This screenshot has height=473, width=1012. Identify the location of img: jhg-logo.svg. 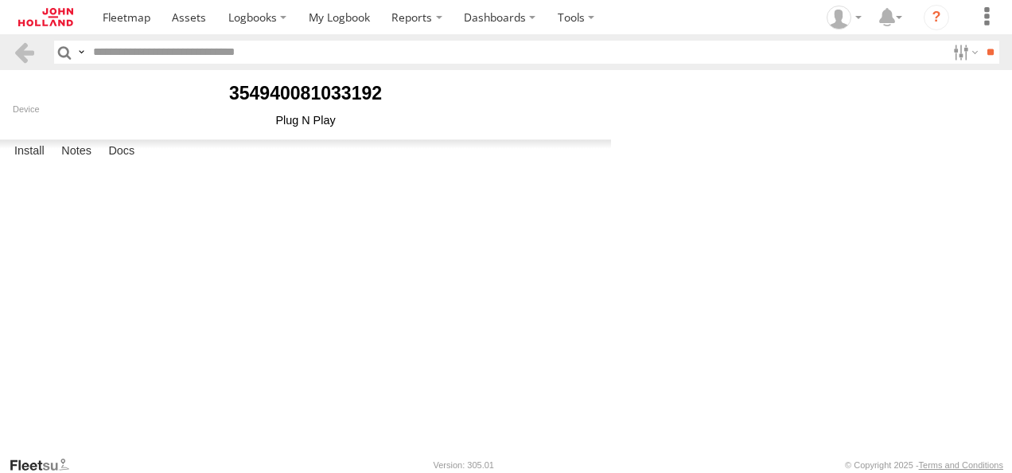
(45, 17).